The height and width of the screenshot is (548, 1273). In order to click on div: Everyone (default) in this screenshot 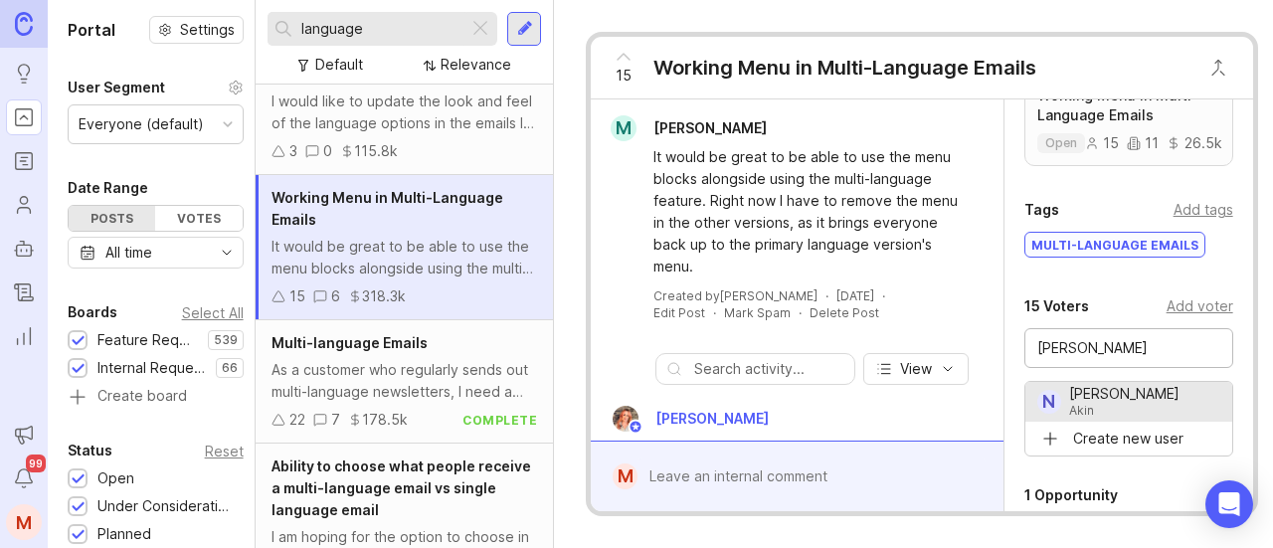, I will do `click(141, 124)`.